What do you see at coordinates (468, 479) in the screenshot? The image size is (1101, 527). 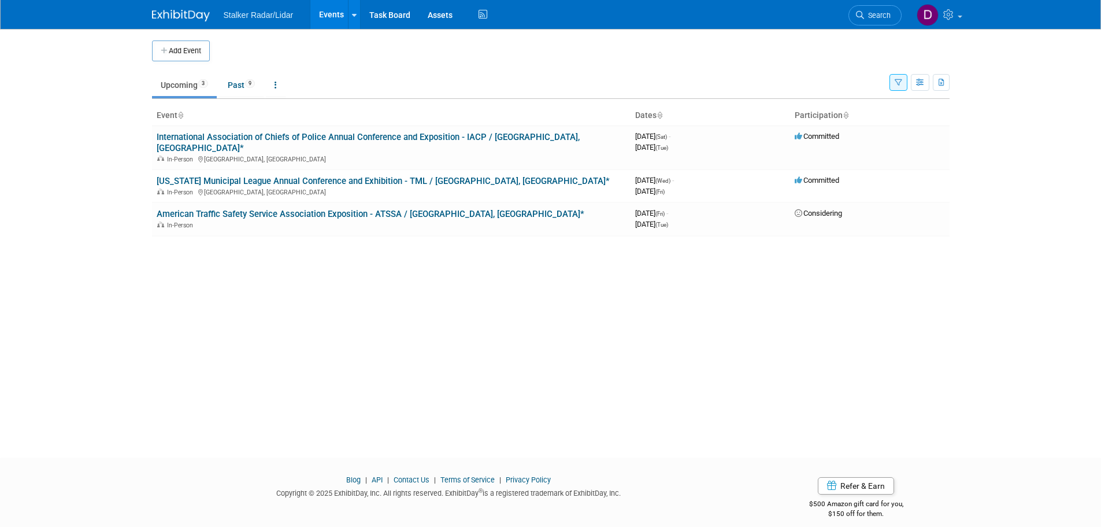 I see `a: Terms of Service` at bounding box center [468, 479].